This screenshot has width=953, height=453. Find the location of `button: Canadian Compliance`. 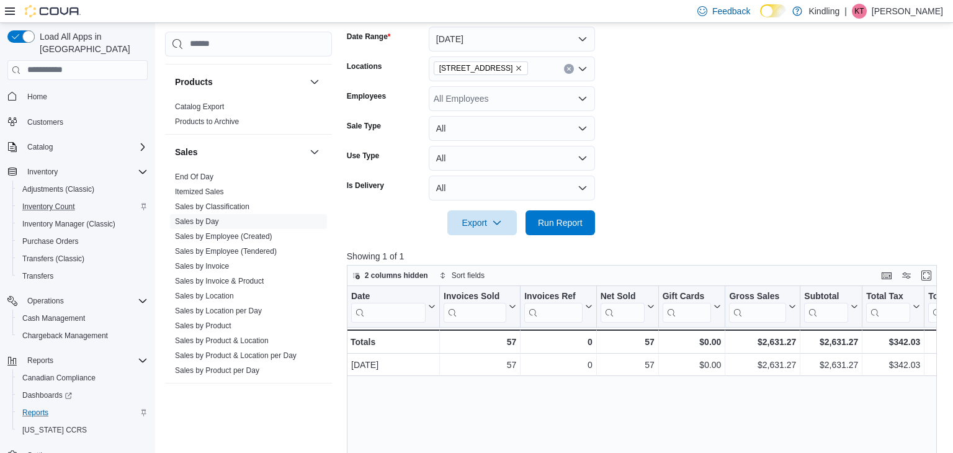

button: Canadian Compliance is located at coordinates (83, 378).